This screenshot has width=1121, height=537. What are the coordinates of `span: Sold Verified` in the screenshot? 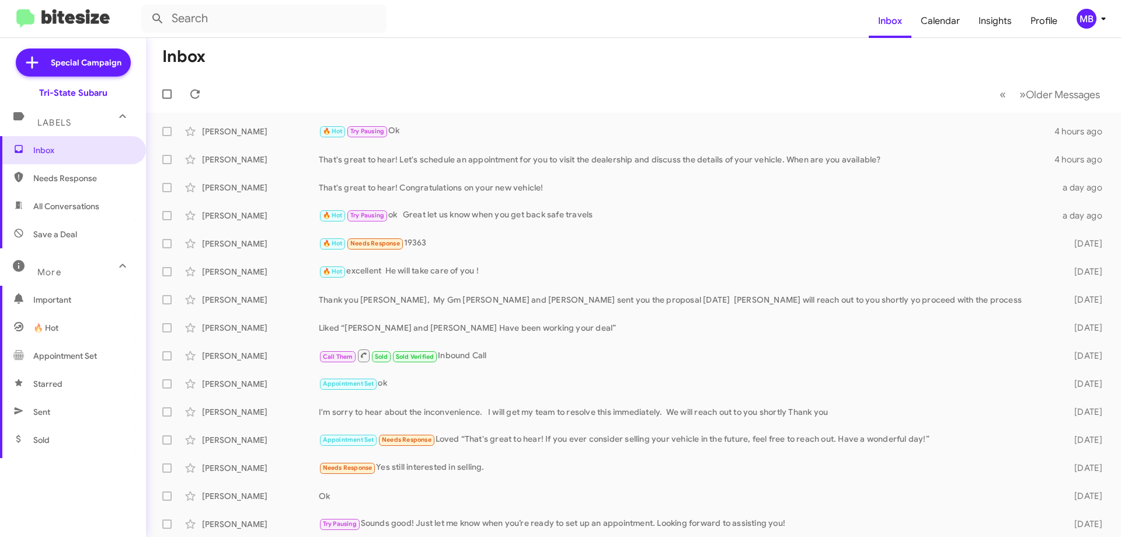 It's located at (415, 356).